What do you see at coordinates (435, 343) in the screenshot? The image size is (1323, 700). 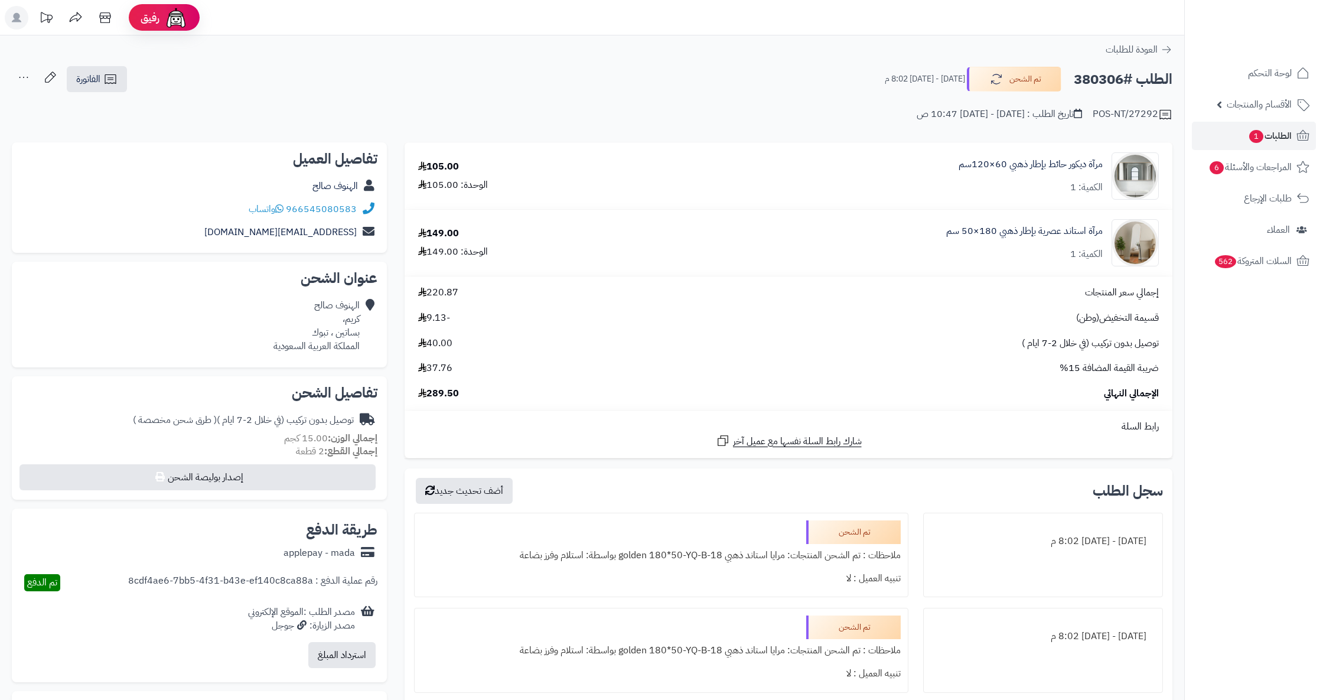 I see `span: 40.00` at bounding box center [435, 343].